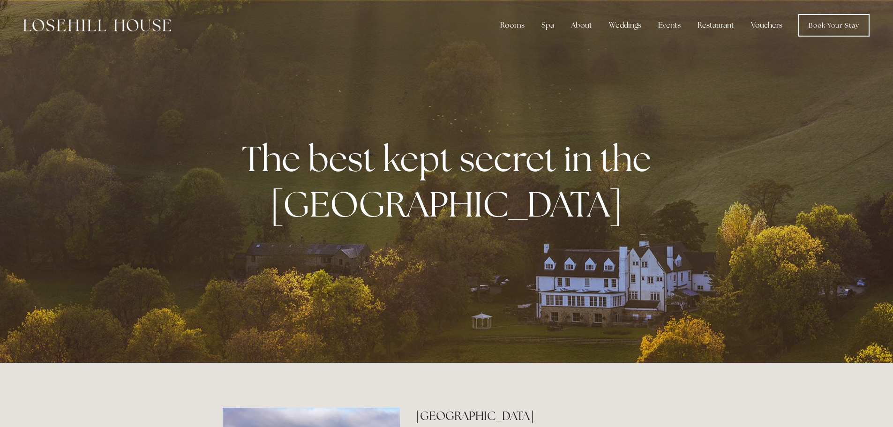 The image size is (893, 427). What do you see at coordinates (512, 25) in the screenshot?
I see `div: Rooms` at bounding box center [512, 25].